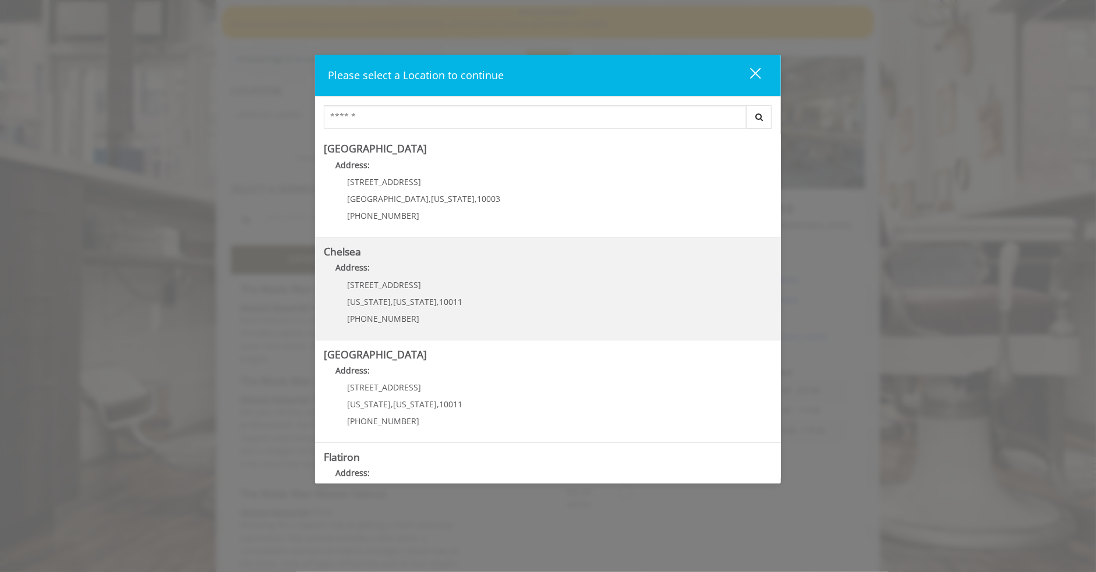 The image size is (1096, 572). What do you see at coordinates (748, 76) in the screenshot?
I see `div: close dialog` at bounding box center [748, 76].